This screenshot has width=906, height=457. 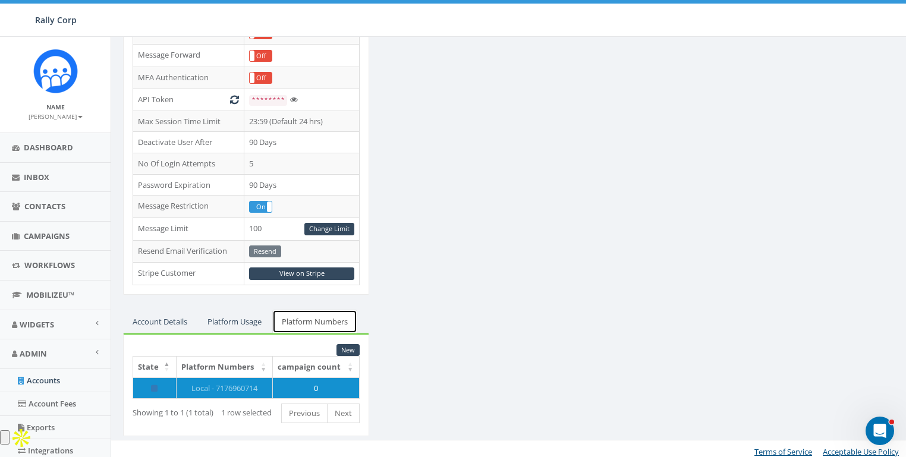 What do you see at coordinates (861, 452) in the screenshot?
I see `a: Acceptable Use Policy` at bounding box center [861, 452].